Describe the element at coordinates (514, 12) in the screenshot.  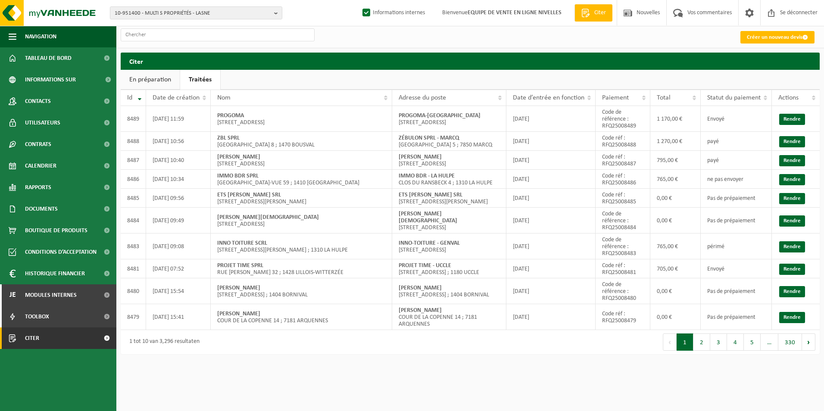
I see `strong: EQUIPE DE VENTE EN LIGNE NIVELLES` at that location.